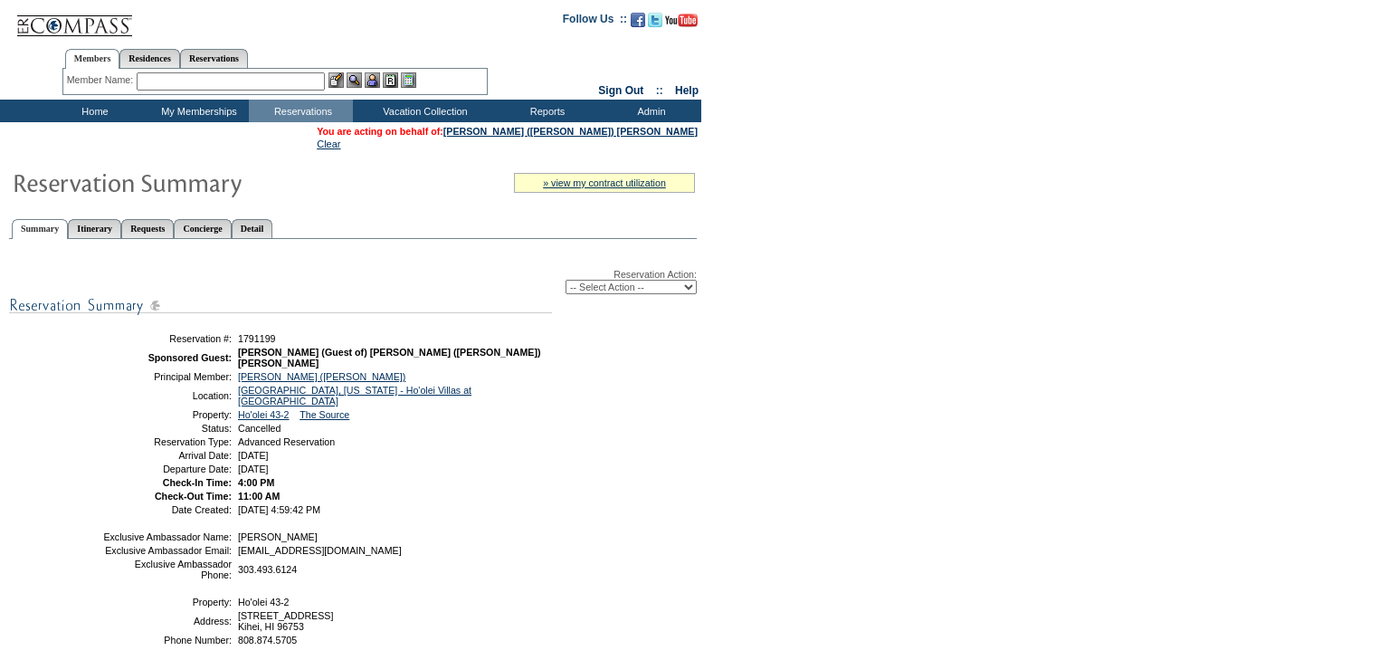 The image size is (1379, 660). Describe the element at coordinates (300, 110) in the screenshot. I see `td: Reservations` at that location.